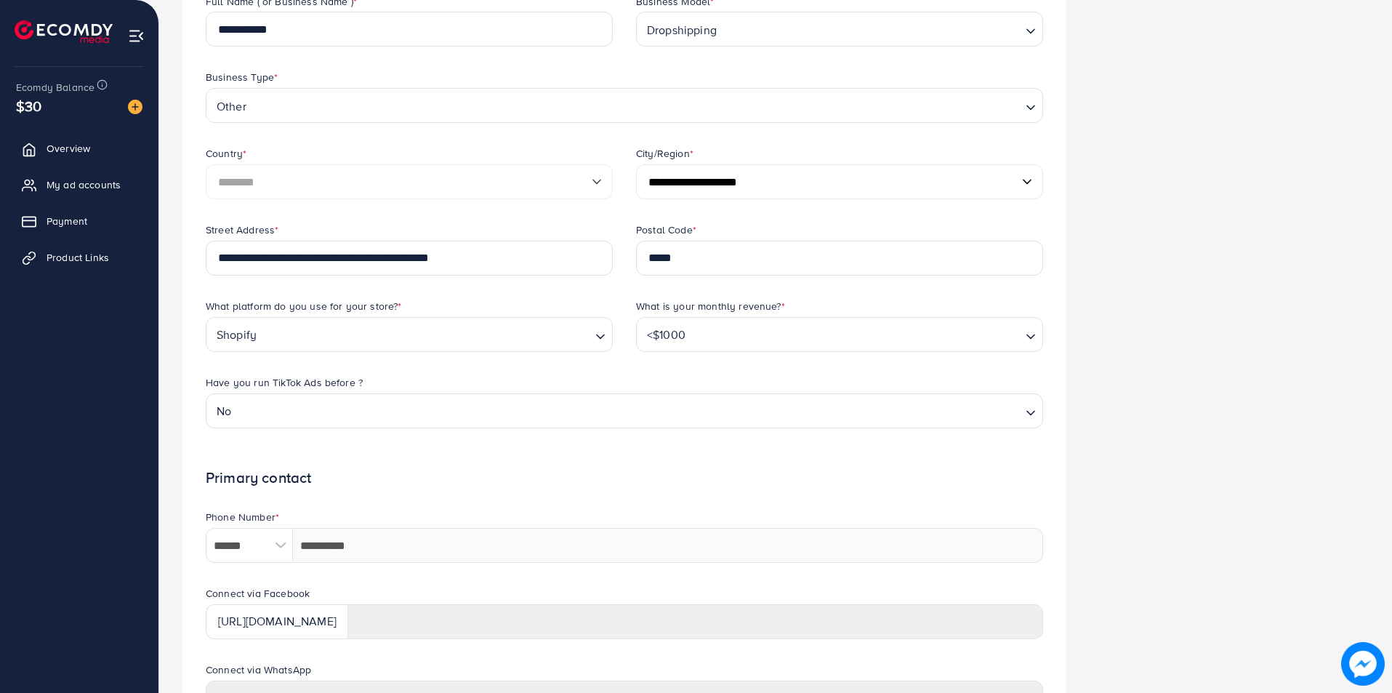 The height and width of the screenshot is (693, 1392). What do you see at coordinates (241, 77) in the screenshot?
I see `label: Business Type` at bounding box center [241, 77].